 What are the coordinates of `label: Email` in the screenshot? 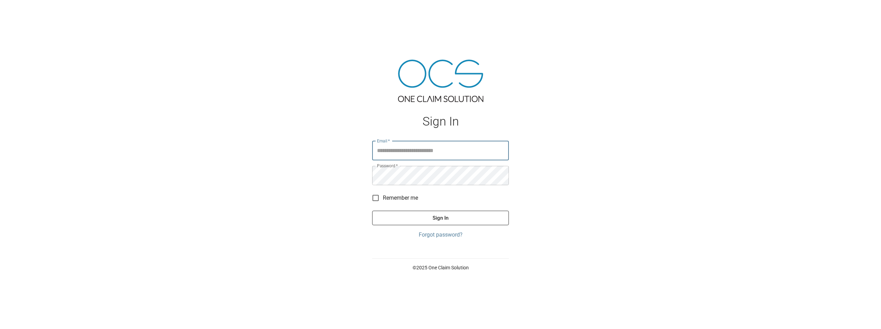 It's located at (384, 141).